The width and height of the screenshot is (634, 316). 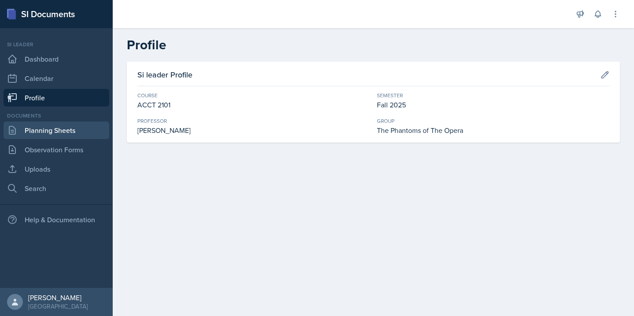 What do you see at coordinates (165, 74) in the screenshot?
I see `h3: Si leader Profile` at bounding box center [165, 74].